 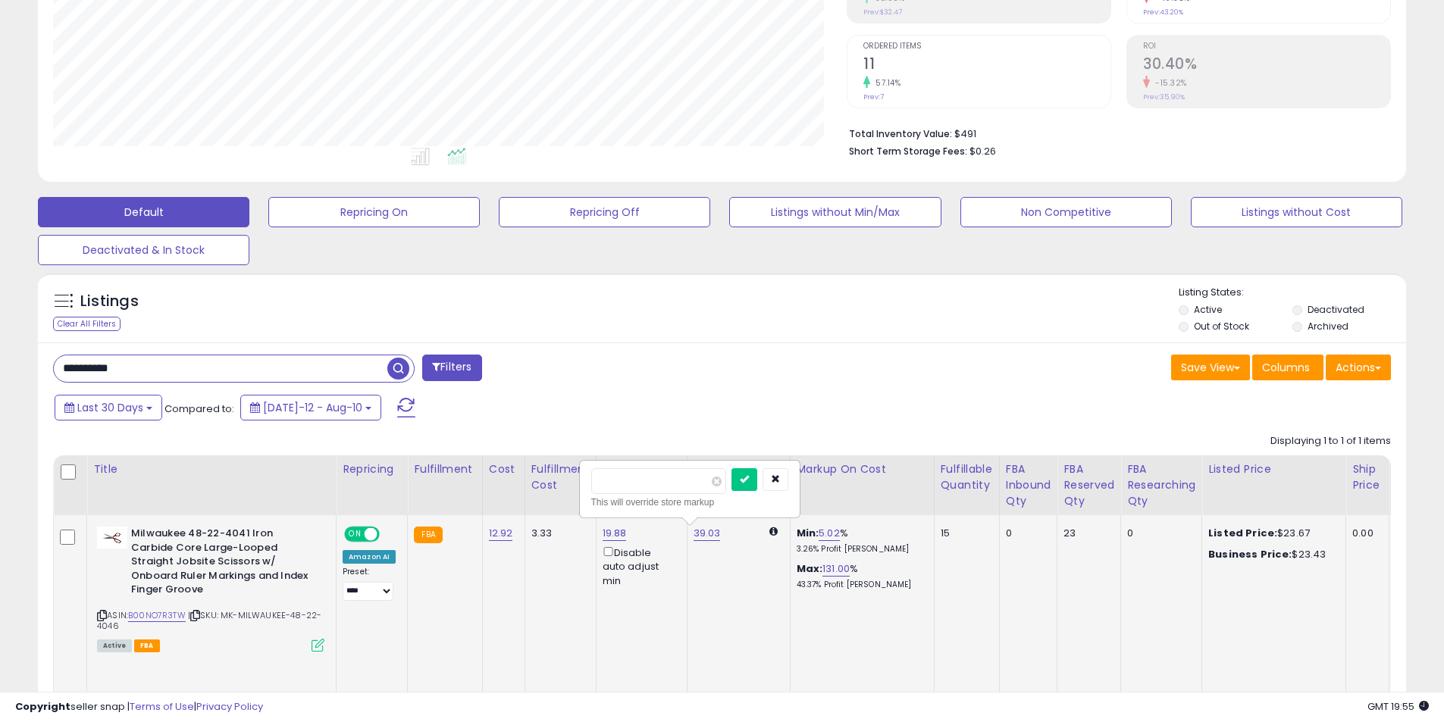 I want to click on h2: 30.40%, so click(x=1267, y=65).